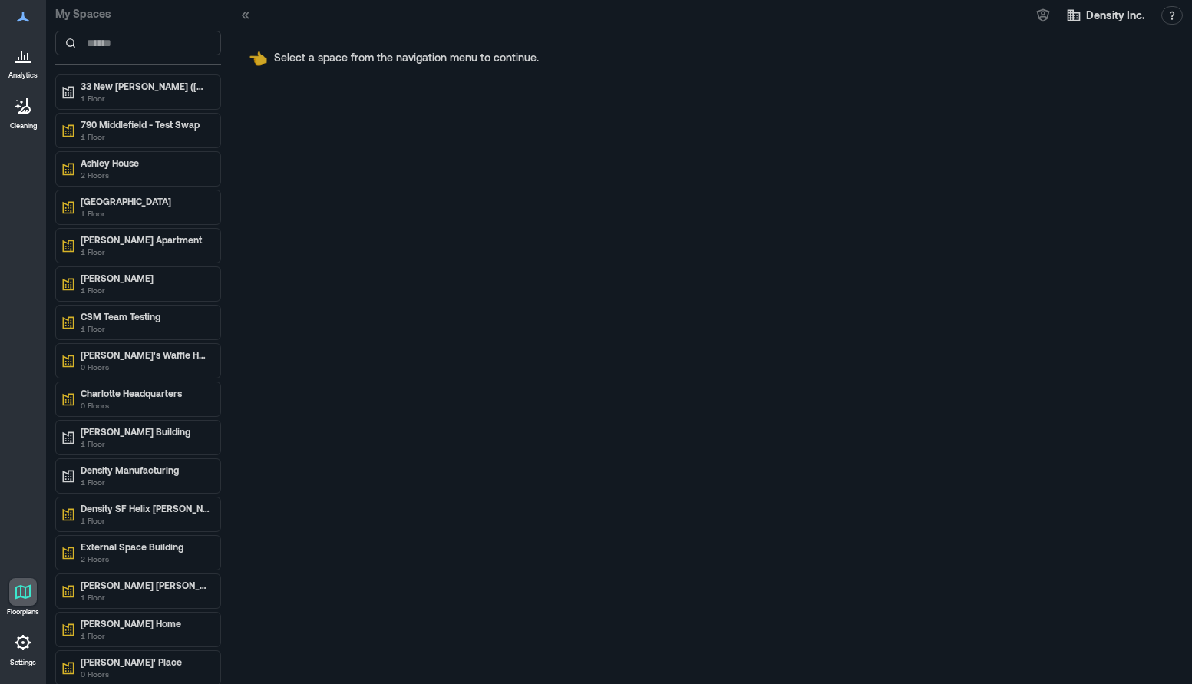 The image size is (1192, 684). I want to click on button: Density Inc., so click(1105, 15).